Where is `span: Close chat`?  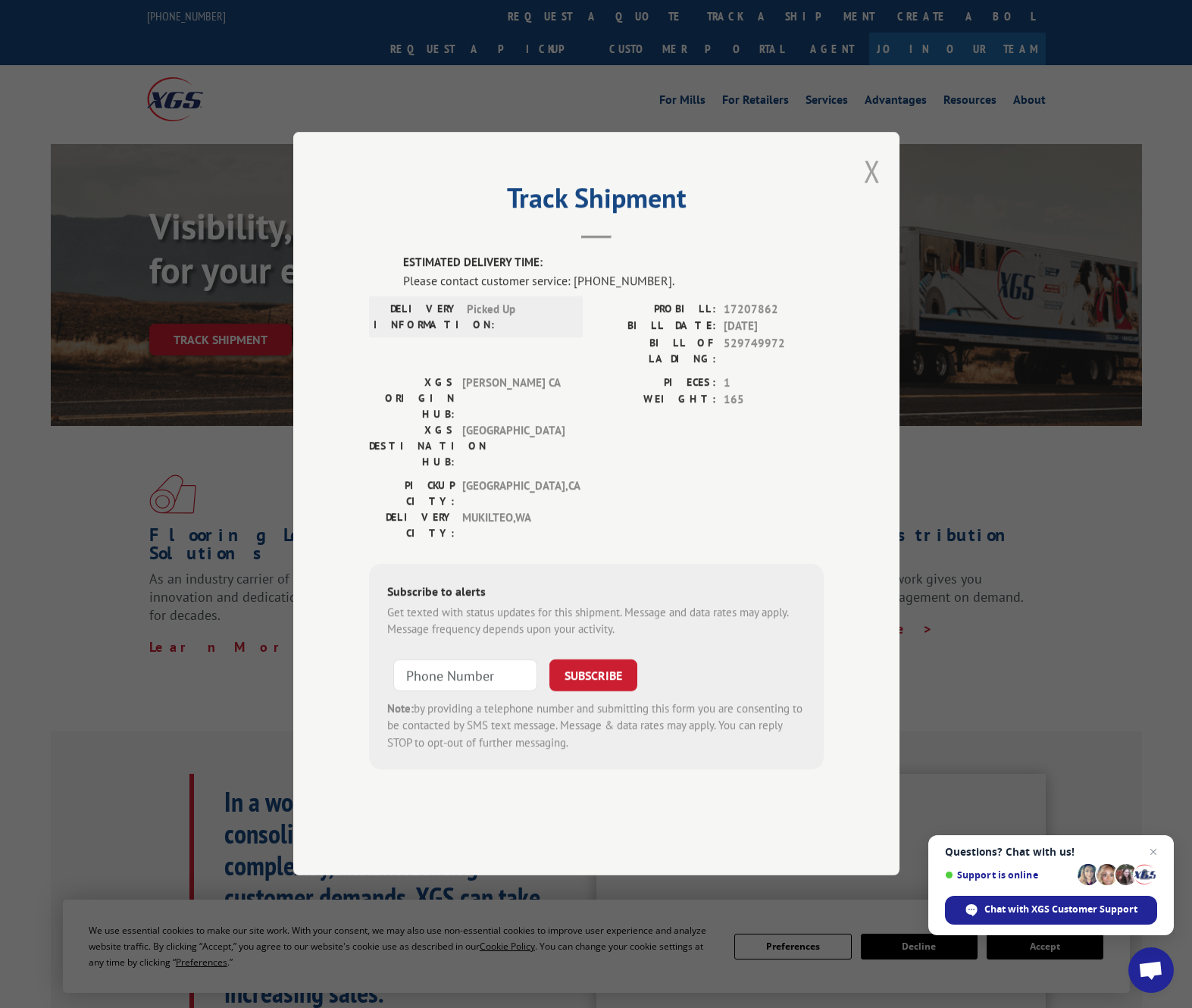
span: Close chat is located at coordinates (1153, 851).